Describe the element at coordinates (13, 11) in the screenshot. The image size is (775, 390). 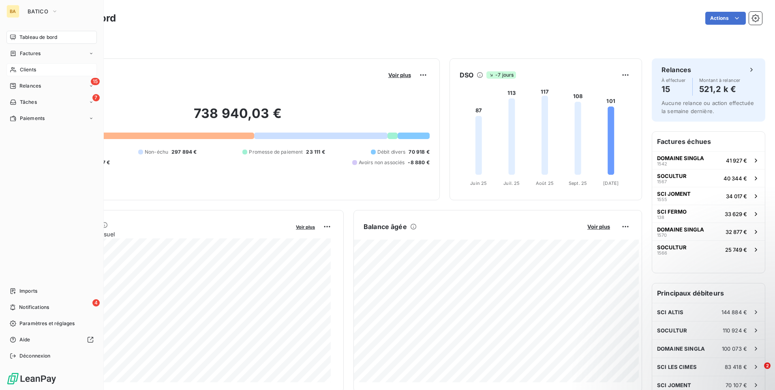
I see `div: BA` at that location.